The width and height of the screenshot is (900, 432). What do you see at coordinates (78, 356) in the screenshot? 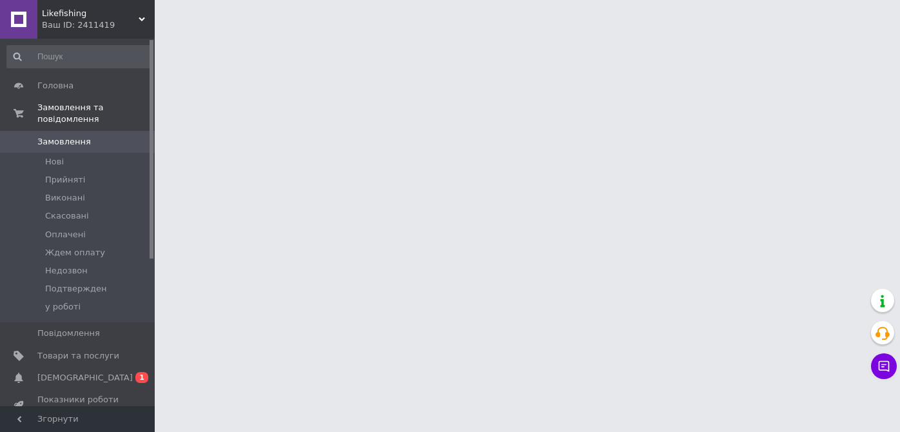
I see `span: Товари та послуги` at bounding box center [78, 356].